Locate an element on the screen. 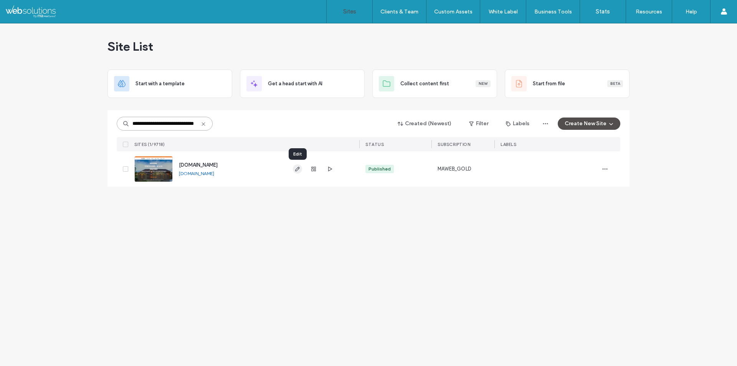  span: Collect content first is located at coordinates (424, 84).